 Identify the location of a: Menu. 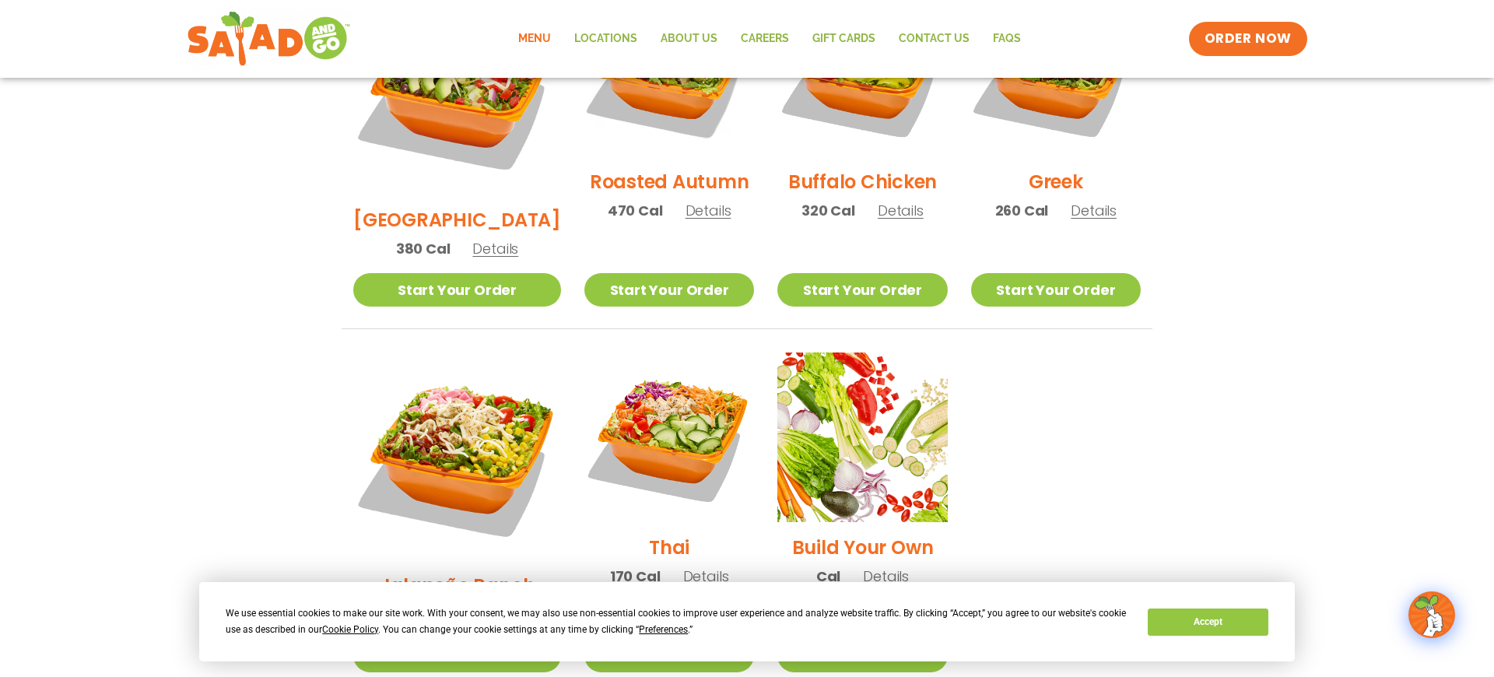
(534, 39).